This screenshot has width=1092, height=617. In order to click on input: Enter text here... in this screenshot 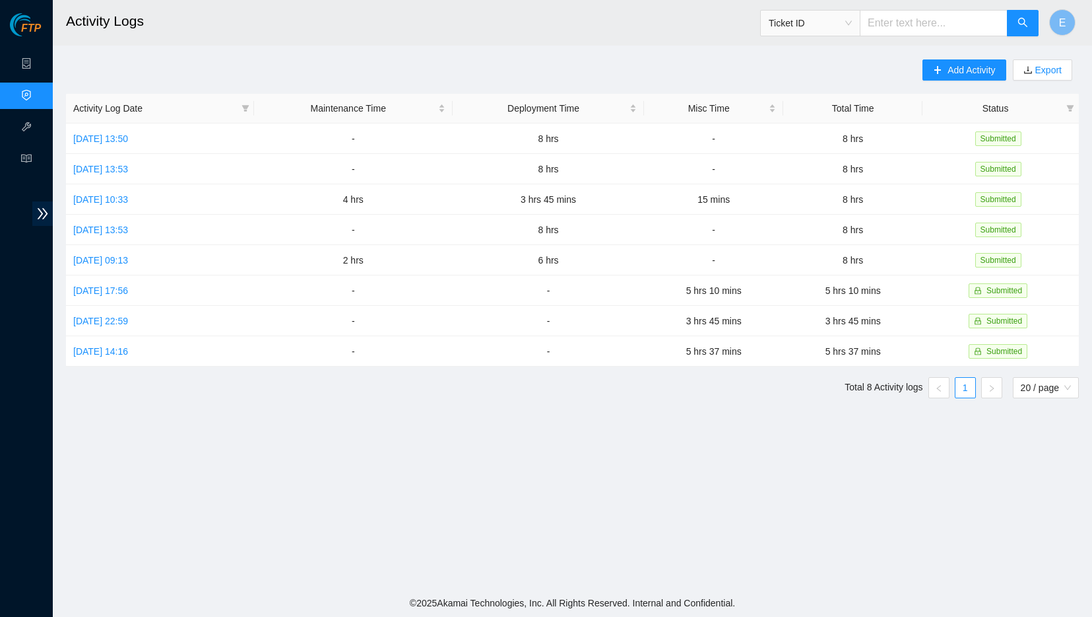, I will do `click(934, 23)`.